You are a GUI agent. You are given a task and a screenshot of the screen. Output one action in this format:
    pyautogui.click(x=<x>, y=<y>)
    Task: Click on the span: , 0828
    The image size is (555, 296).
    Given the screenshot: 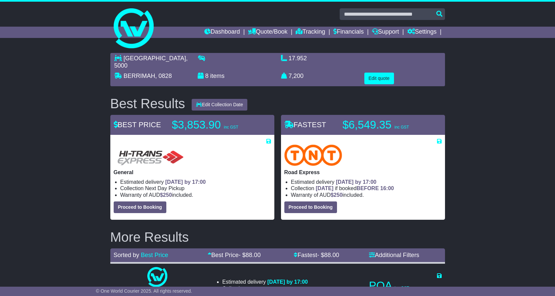 What is the action you would take?
    pyautogui.click(x=164, y=76)
    